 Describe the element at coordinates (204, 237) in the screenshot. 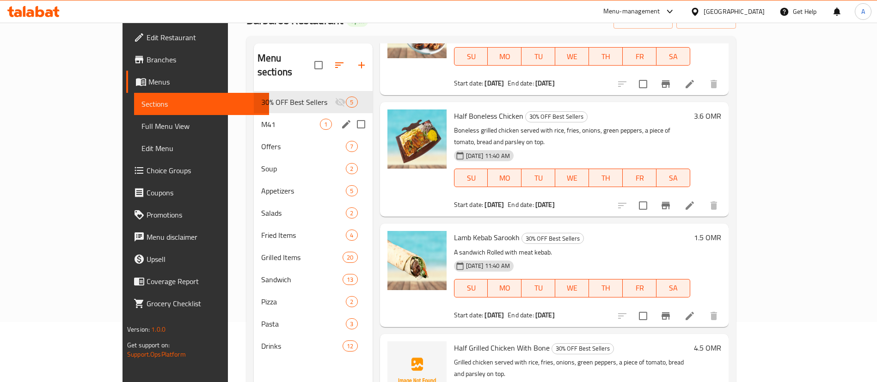

I see `span: Menu disclaimer` at that location.